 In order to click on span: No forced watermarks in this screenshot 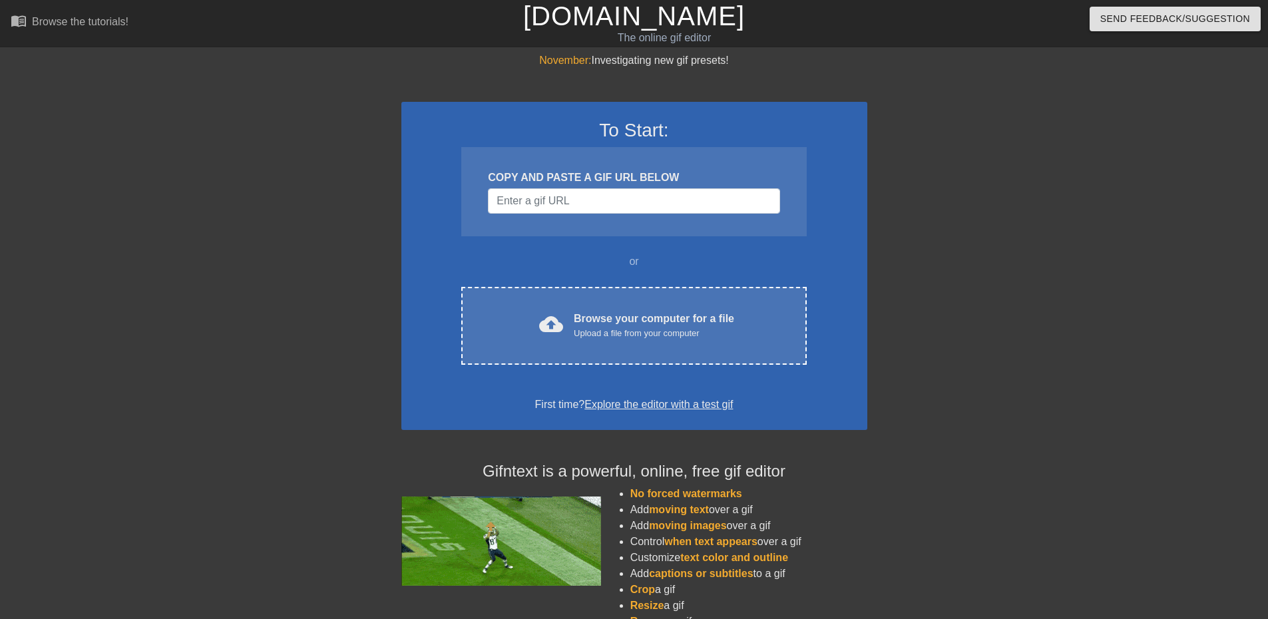, I will do `click(686, 493)`.